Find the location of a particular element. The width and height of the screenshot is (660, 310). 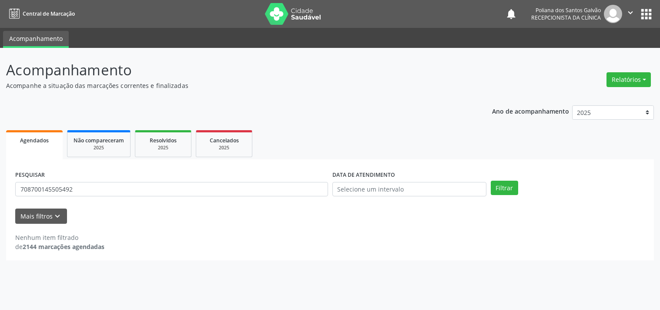

i: keyboard_arrow_down is located at coordinates (57, 216).